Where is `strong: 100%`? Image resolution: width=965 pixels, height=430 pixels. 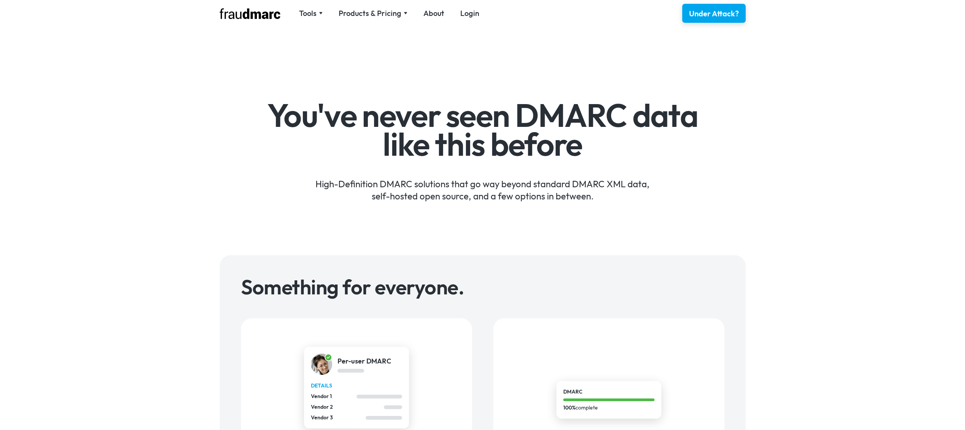
strong: 100% is located at coordinates (569, 408).